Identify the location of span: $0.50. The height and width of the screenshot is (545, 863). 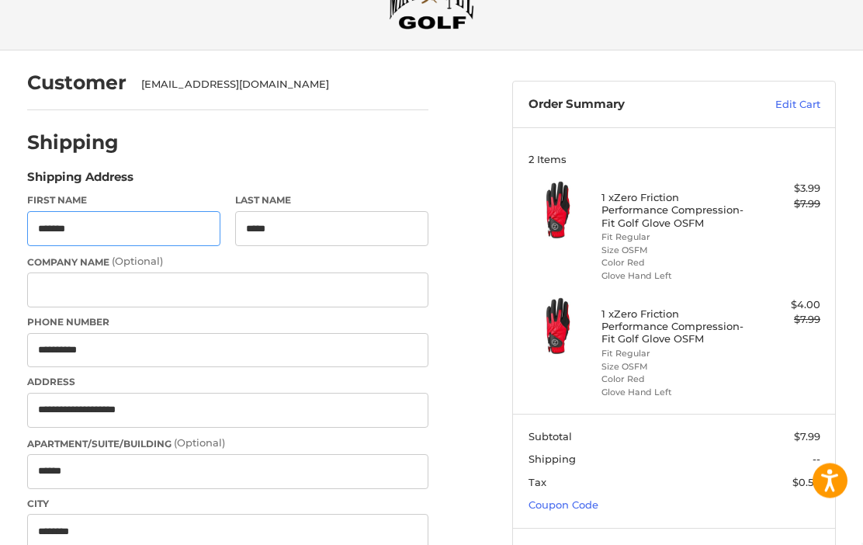
(806, 483).